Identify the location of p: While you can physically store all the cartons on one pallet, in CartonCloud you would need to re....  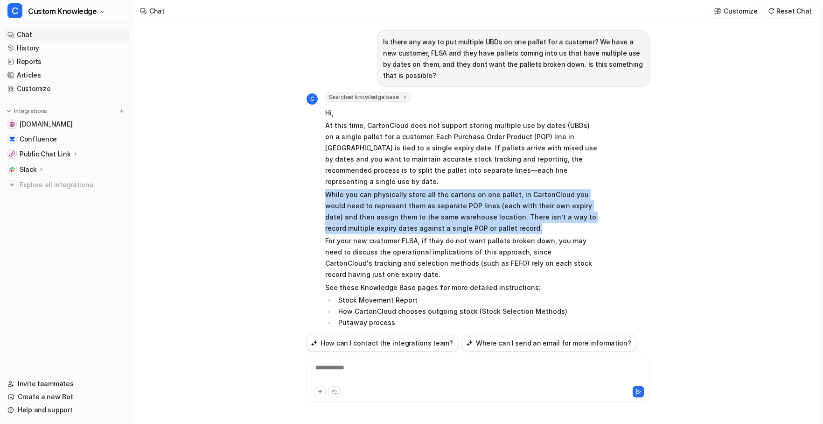
(462, 211).